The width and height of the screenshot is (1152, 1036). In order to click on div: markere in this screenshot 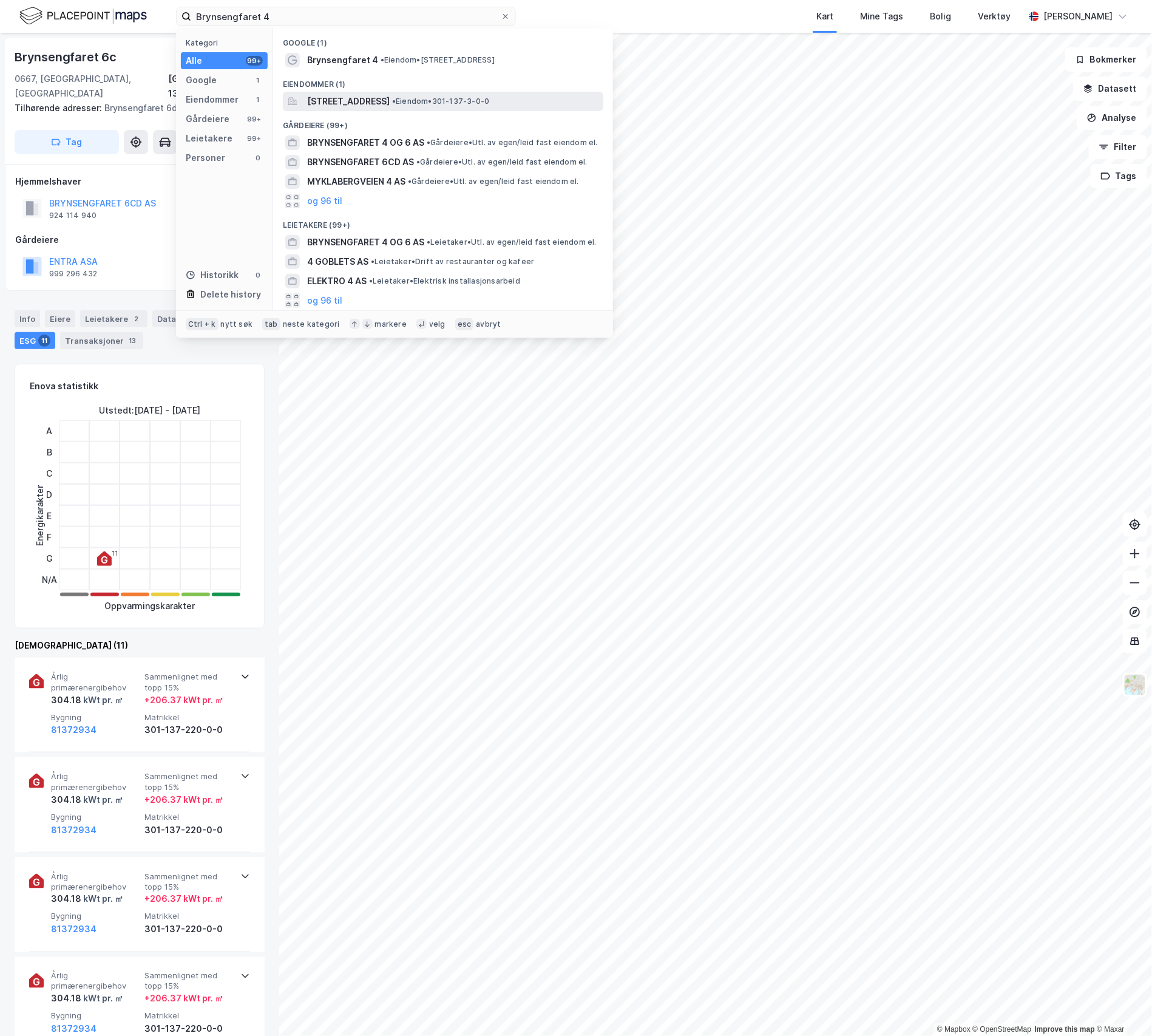, I will do `click(391, 324)`.